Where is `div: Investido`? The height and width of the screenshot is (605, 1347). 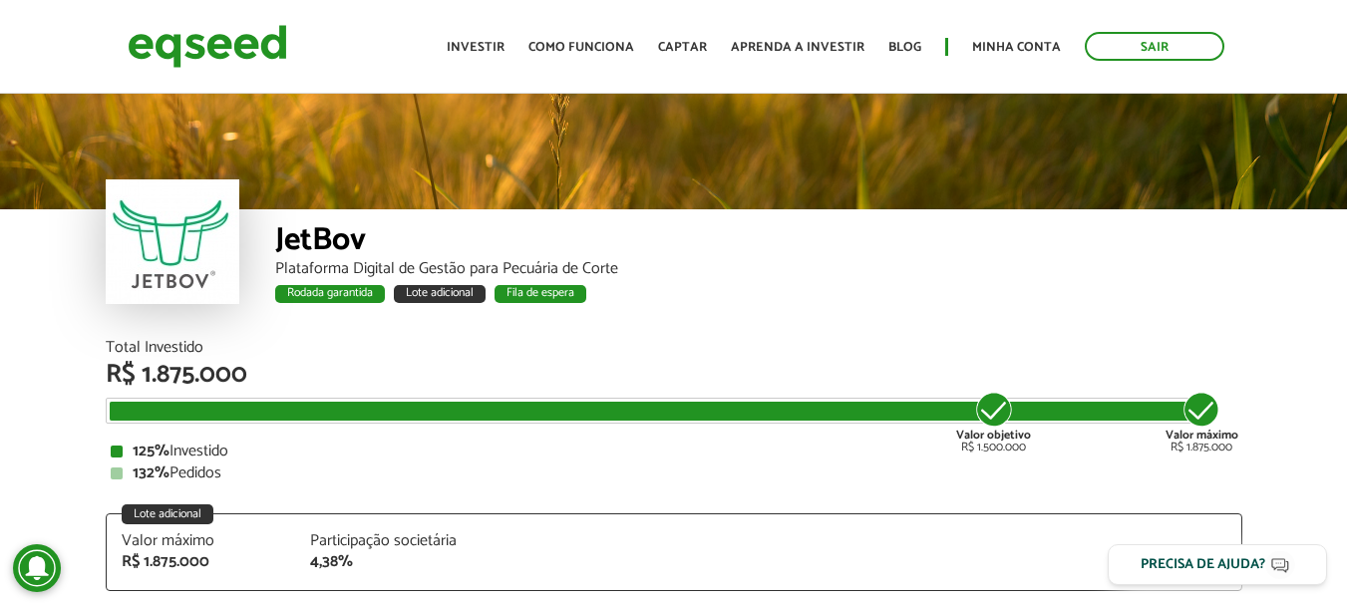
div: Investido is located at coordinates (674, 452).